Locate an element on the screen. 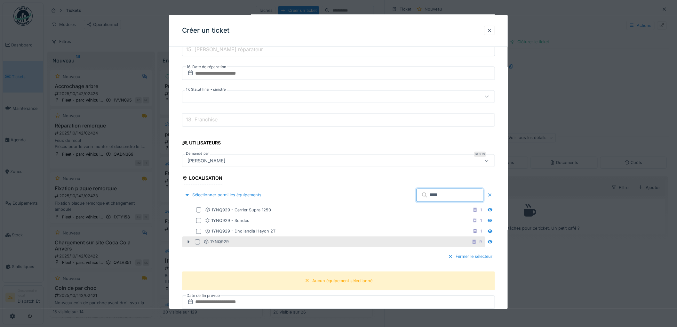 This screenshot has width=677, height=327. div: Requis is located at coordinates (480, 154).